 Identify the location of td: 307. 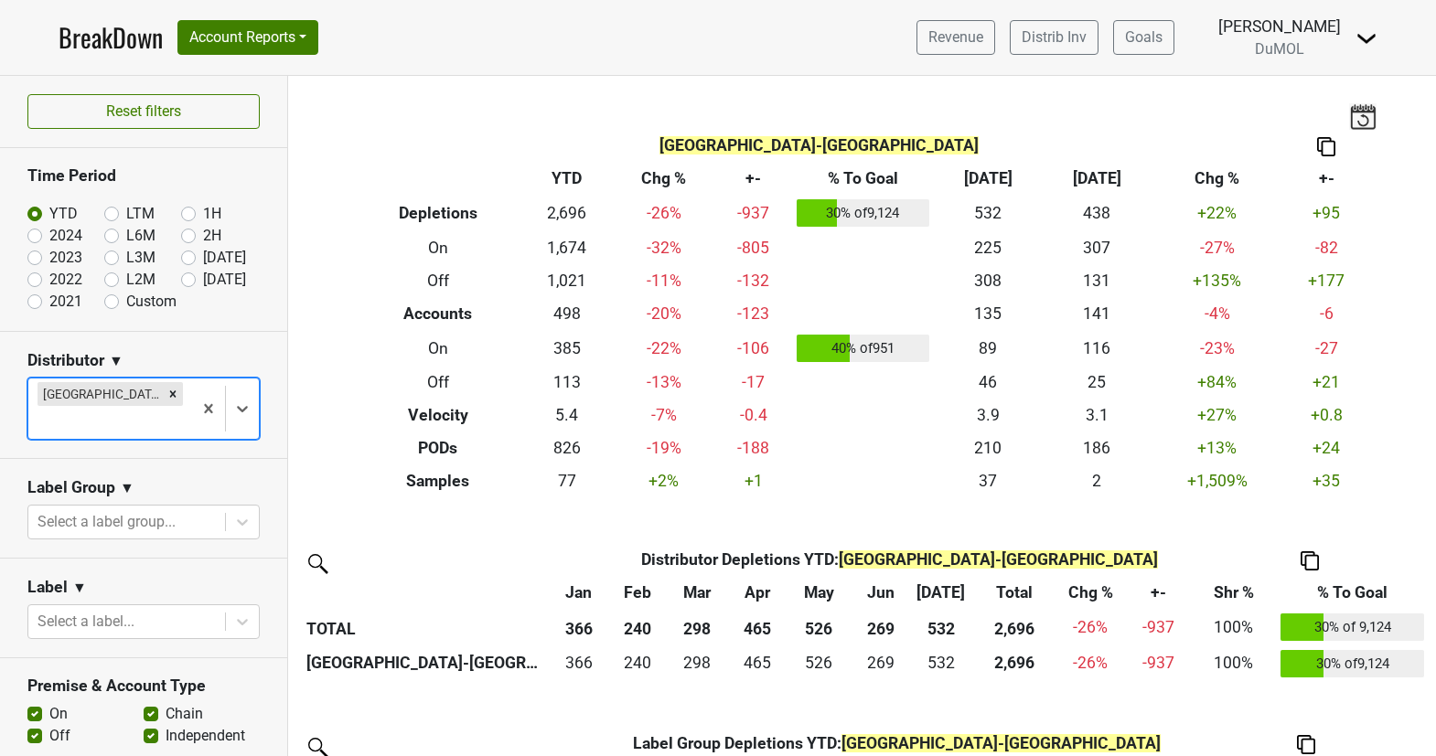
(1096, 248).